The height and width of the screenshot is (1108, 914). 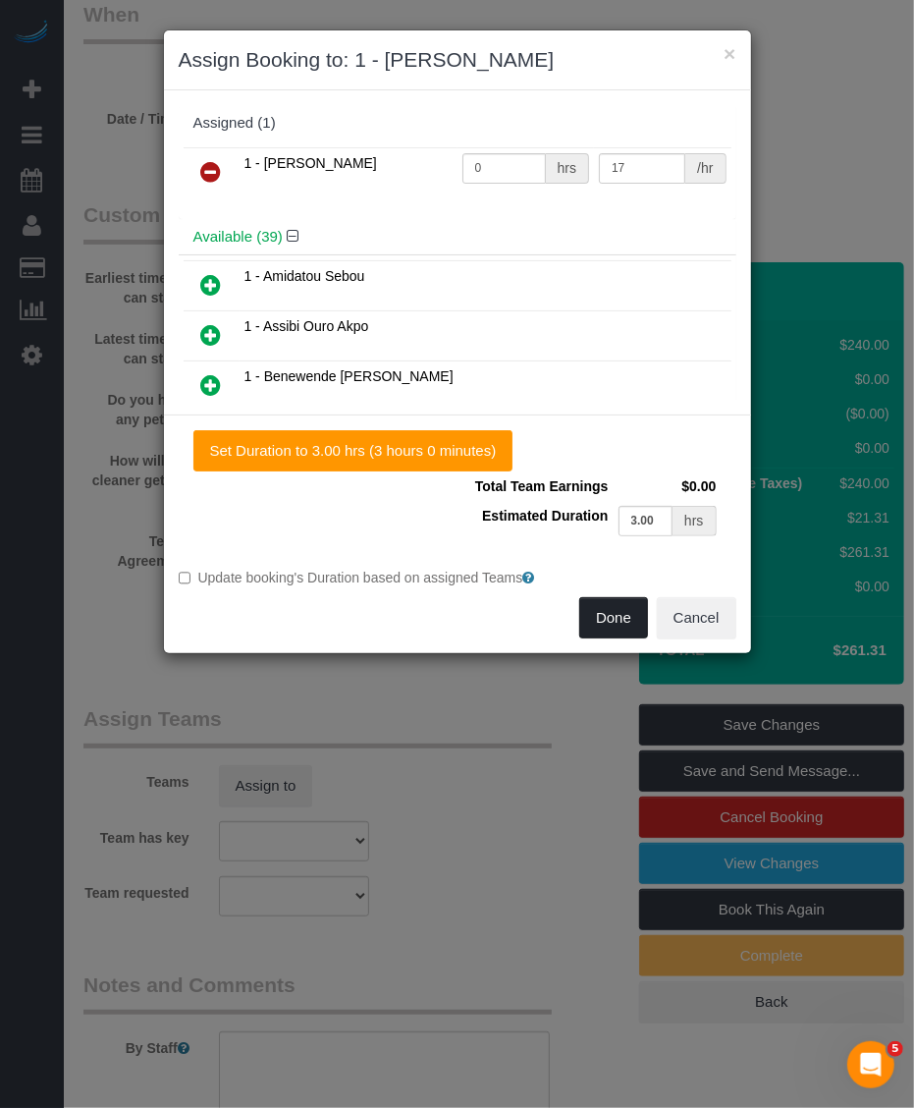 What do you see at coordinates (696, 618) in the screenshot?
I see `button: Cancel` at bounding box center [696, 618].